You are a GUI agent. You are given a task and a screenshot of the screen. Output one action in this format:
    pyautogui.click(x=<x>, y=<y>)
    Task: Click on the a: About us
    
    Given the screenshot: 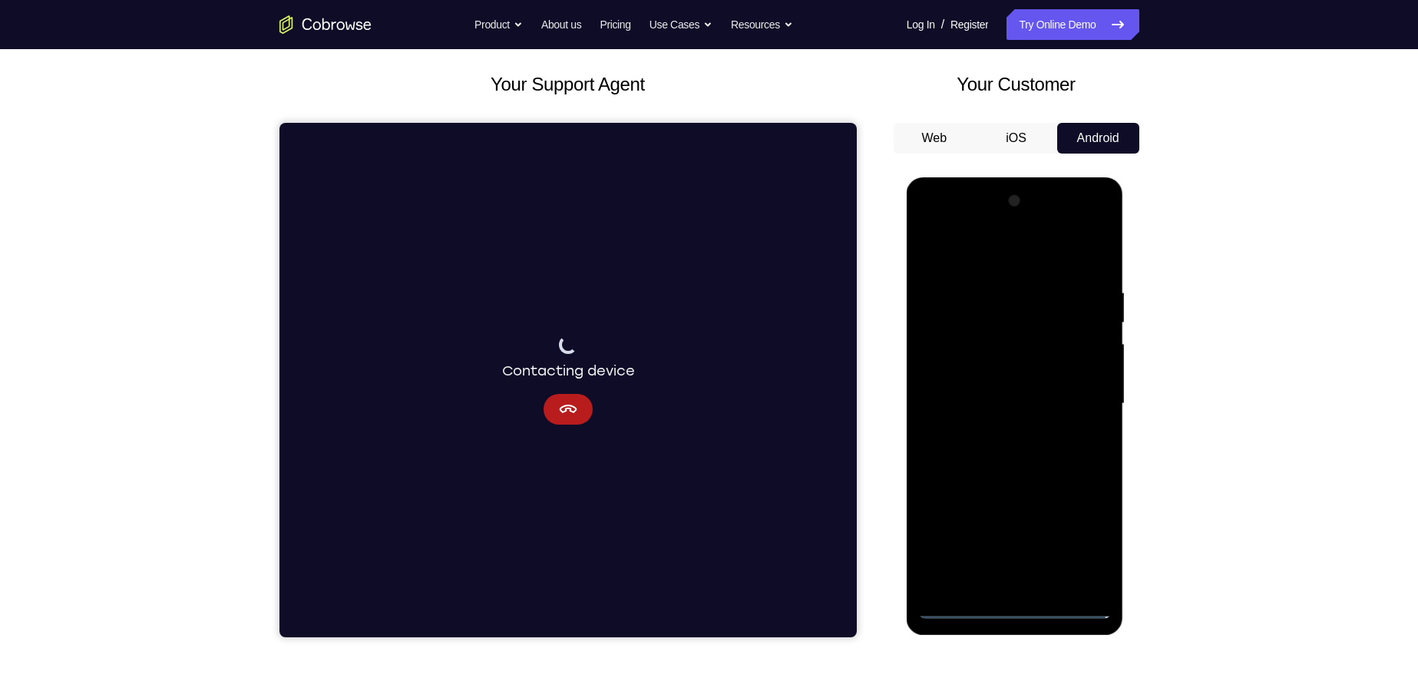 What is the action you would take?
    pyautogui.click(x=561, y=25)
    